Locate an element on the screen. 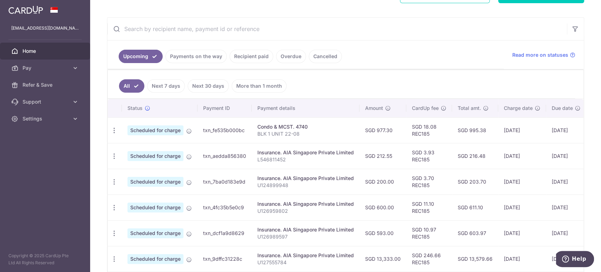 The image size is (601, 272). a: Read more on statuses is located at coordinates (543, 55).